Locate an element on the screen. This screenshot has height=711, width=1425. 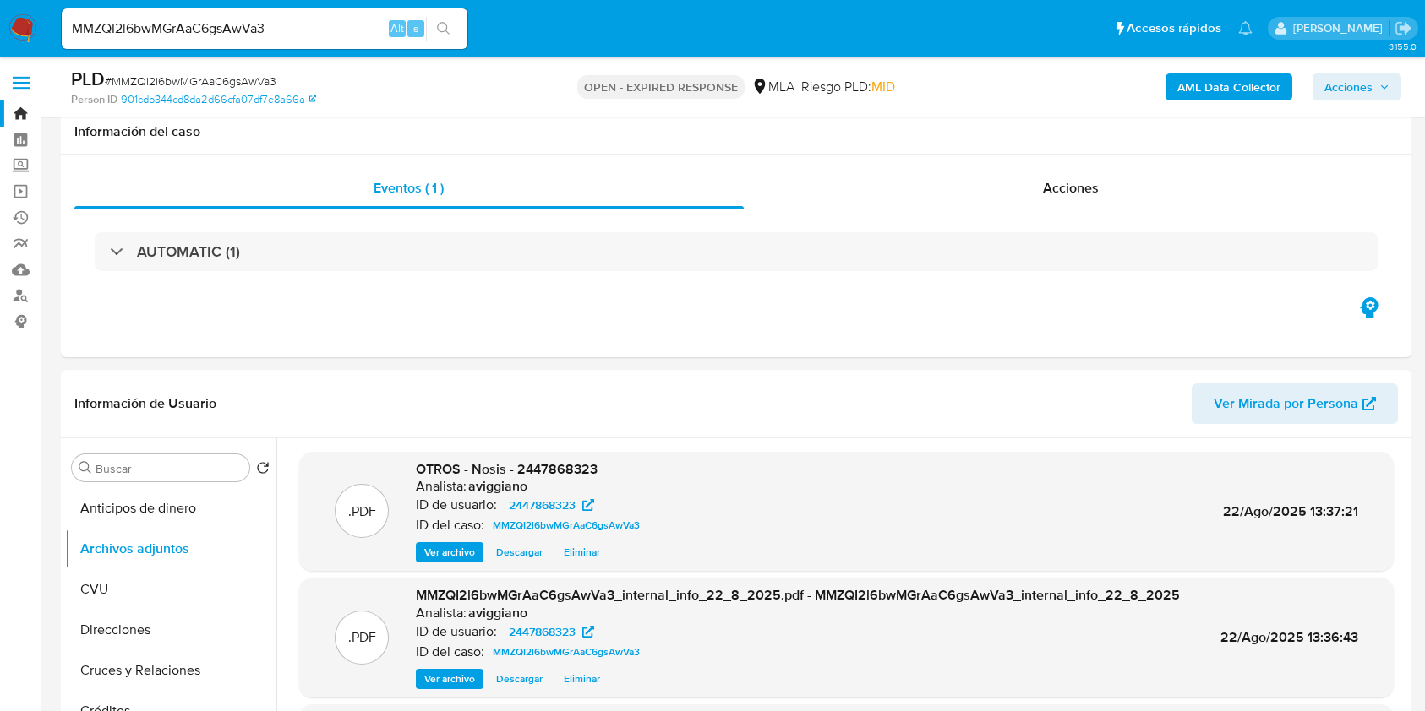
a: 901cdb344cd8da2d66cfa07df7e8a66a is located at coordinates (218, 100).